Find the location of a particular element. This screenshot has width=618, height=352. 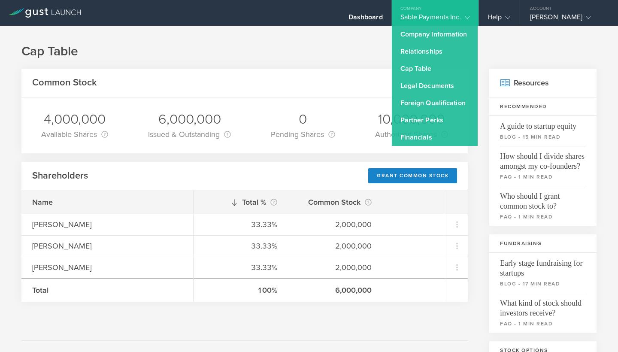

span: A guide to startup equity is located at coordinates (543, 124).